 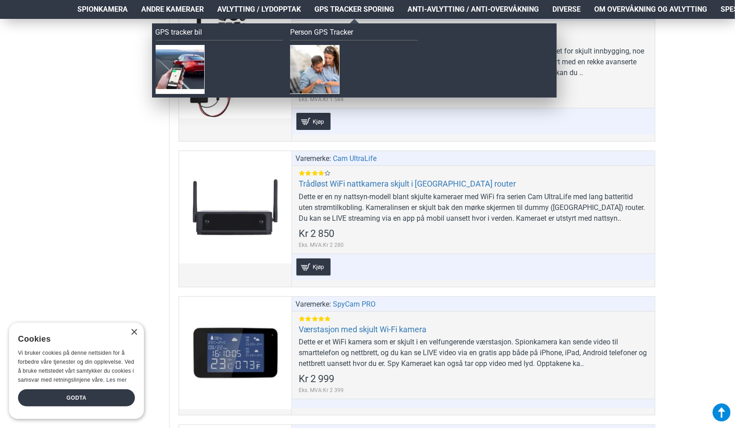 I want to click on a: GPS tracker bil, so click(x=219, y=34).